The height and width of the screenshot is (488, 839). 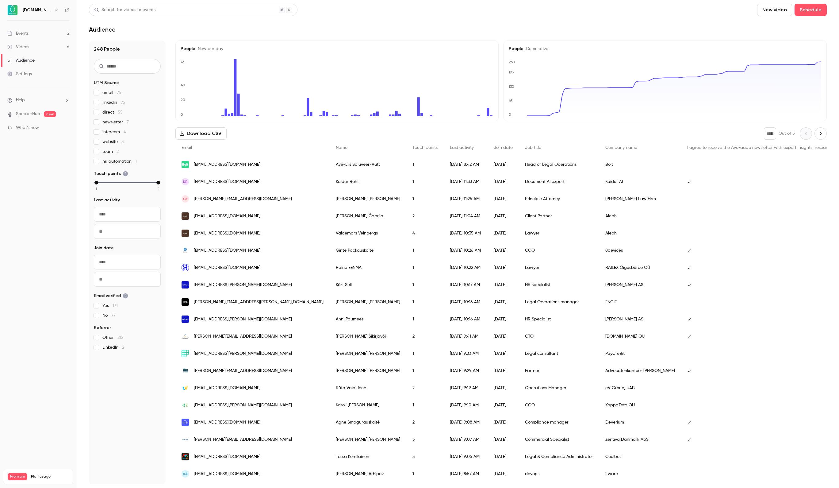 I want to click on span: 171, so click(x=115, y=306).